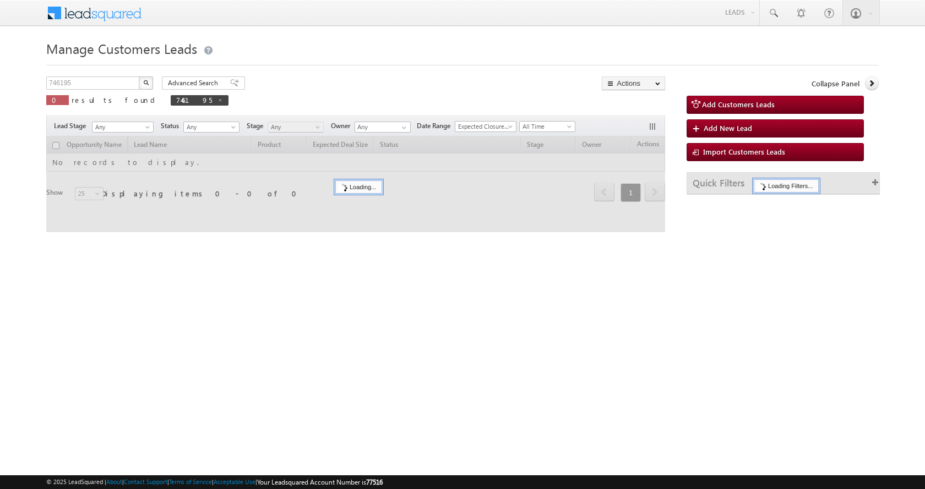 The width and height of the screenshot is (925, 489). What do you see at coordinates (435, 126) in the screenshot?
I see `span: Date Range` at bounding box center [435, 126].